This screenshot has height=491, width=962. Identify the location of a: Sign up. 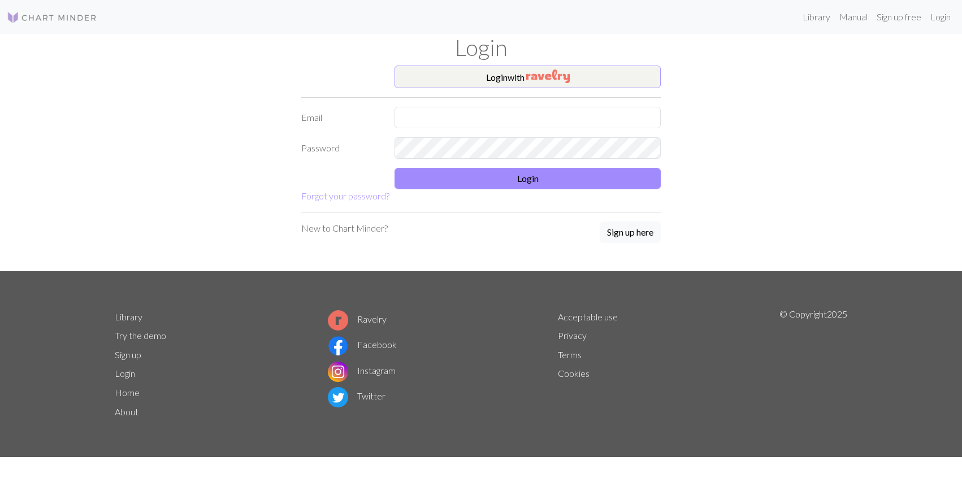
(128, 354).